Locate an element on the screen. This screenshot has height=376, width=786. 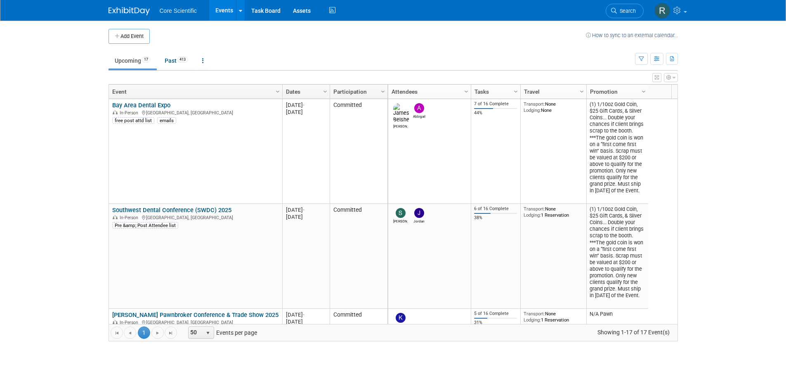
a: Go to the first page is located at coordinates (117, 333).